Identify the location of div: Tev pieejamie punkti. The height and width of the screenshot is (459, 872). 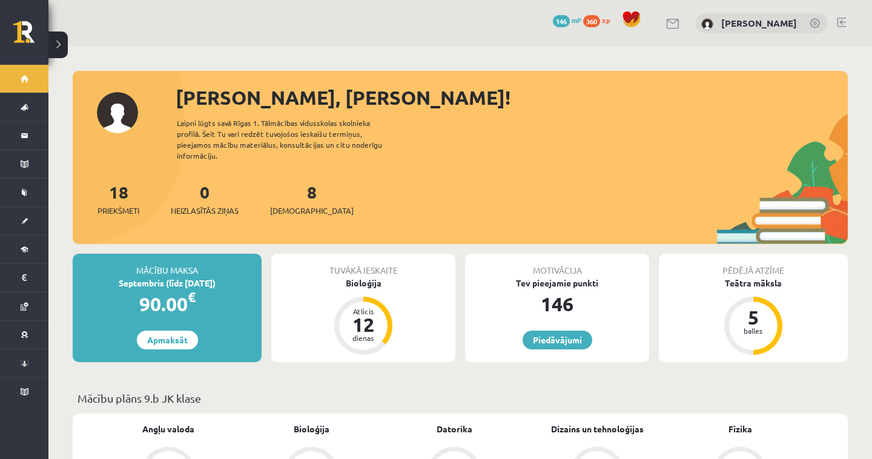
(557, 283).